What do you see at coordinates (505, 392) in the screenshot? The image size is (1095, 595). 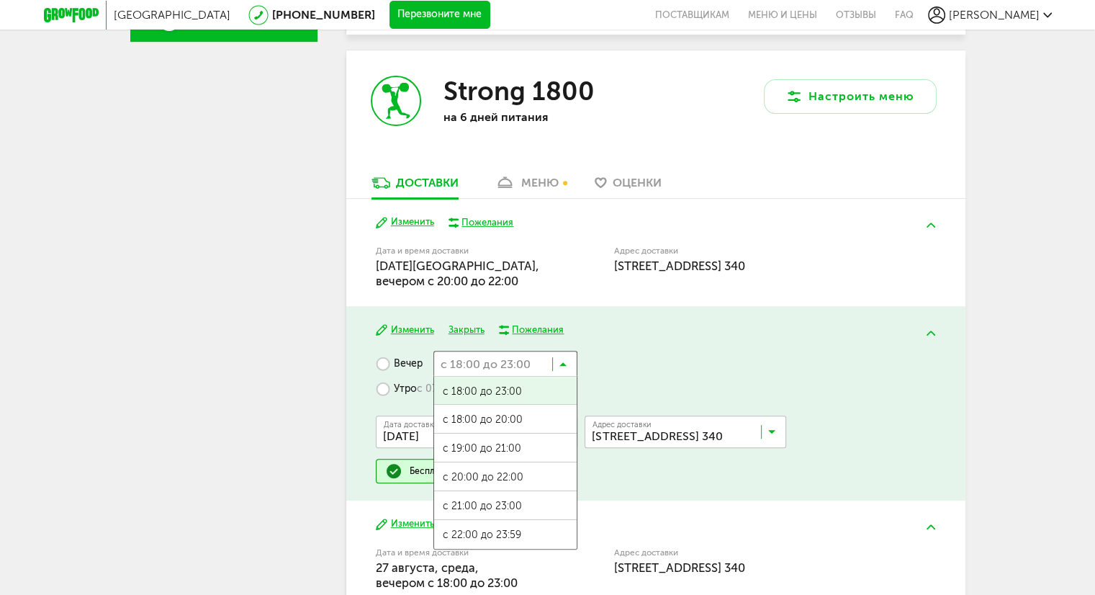 I see `span: с 18:00 до 23:00` at bounding box center [505, 392].